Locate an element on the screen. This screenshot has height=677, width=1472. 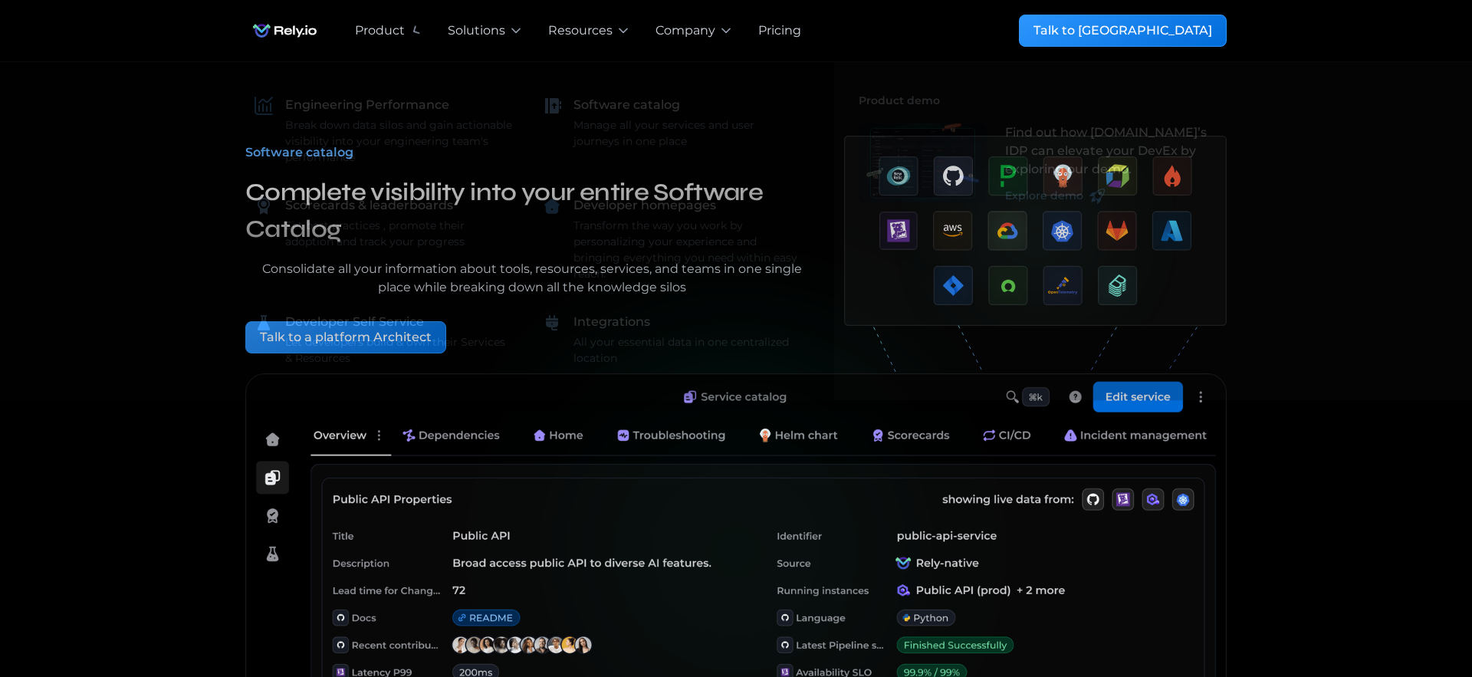
div: Solutions is located at coordinates (476, 31).